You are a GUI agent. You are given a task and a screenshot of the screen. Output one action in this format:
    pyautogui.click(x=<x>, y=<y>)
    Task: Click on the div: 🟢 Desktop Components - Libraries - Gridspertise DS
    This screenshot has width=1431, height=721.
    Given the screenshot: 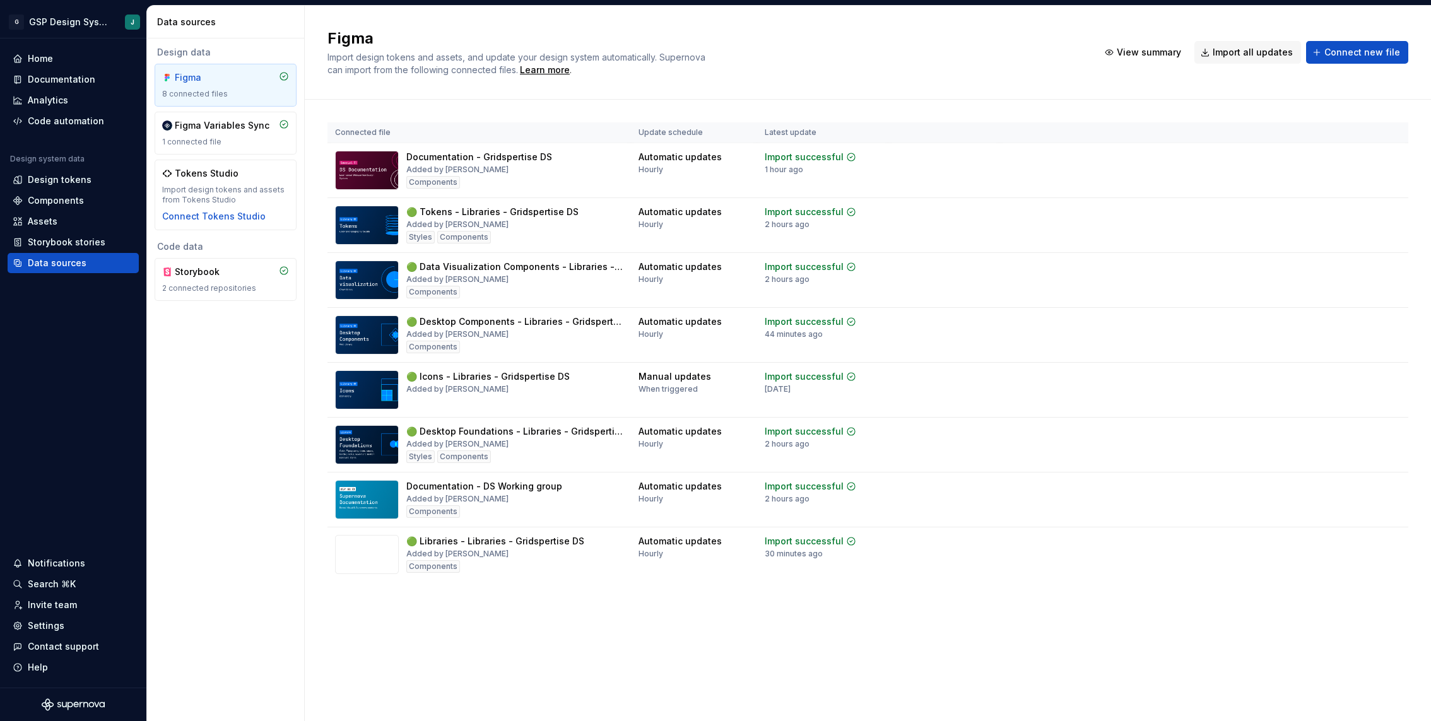 What is the action you would take?
    pyautogui.click(x=515, y=322)
    